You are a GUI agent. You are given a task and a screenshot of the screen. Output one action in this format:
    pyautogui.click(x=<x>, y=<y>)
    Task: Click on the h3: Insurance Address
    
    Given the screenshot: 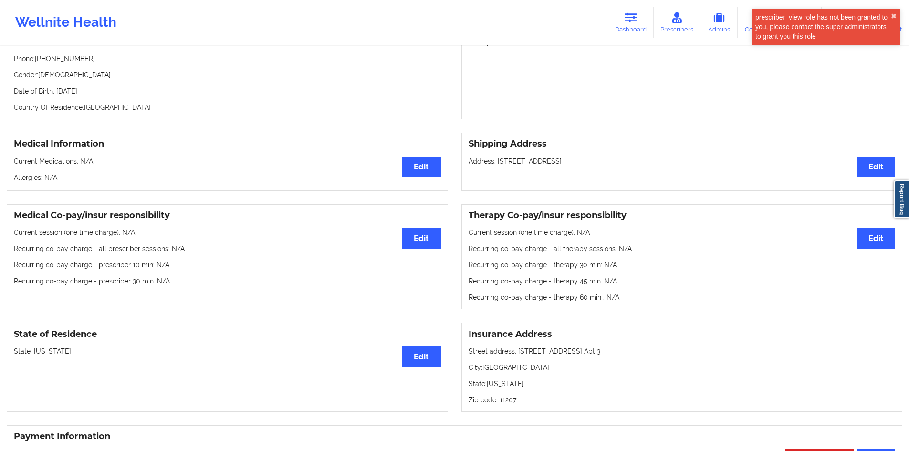 What is the action you would take?
    pyautogui.click(x=682, y=334)
    